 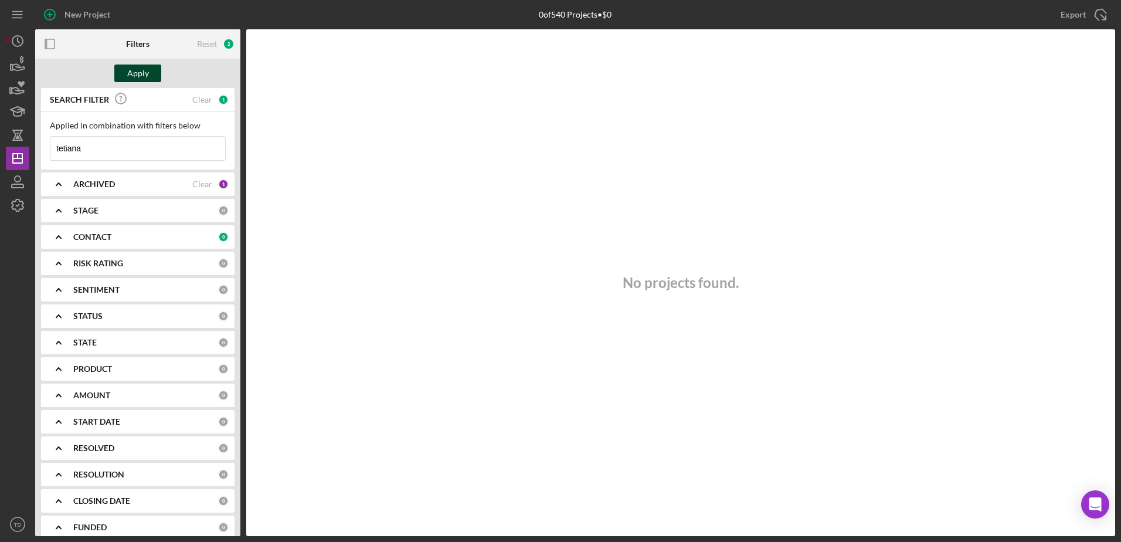 I want to click on div: 0 of 540 Projects • $0, so click(x=575, y=15).